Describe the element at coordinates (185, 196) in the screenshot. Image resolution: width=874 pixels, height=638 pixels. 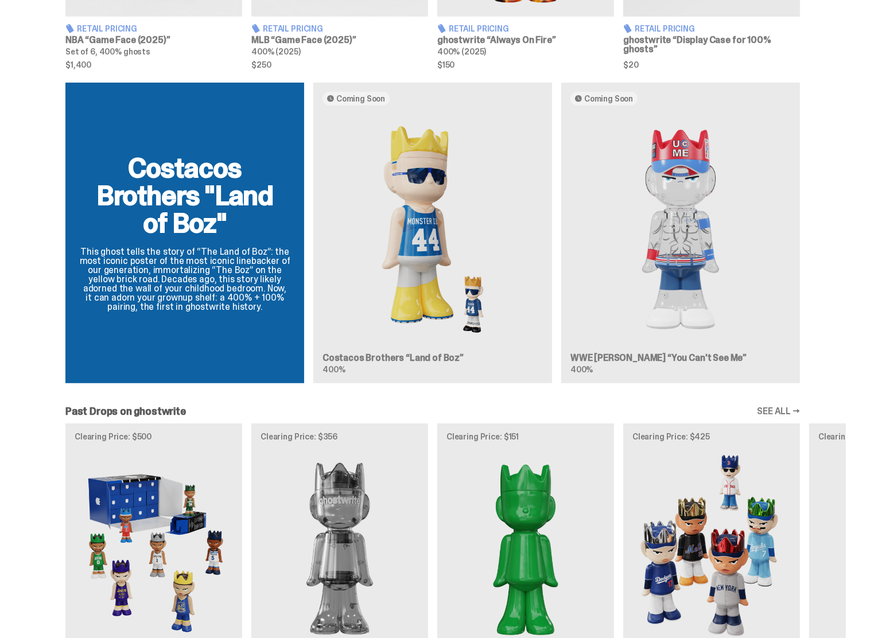
I see `h2: Costacos Brothers "Land of Boz"` at that location.